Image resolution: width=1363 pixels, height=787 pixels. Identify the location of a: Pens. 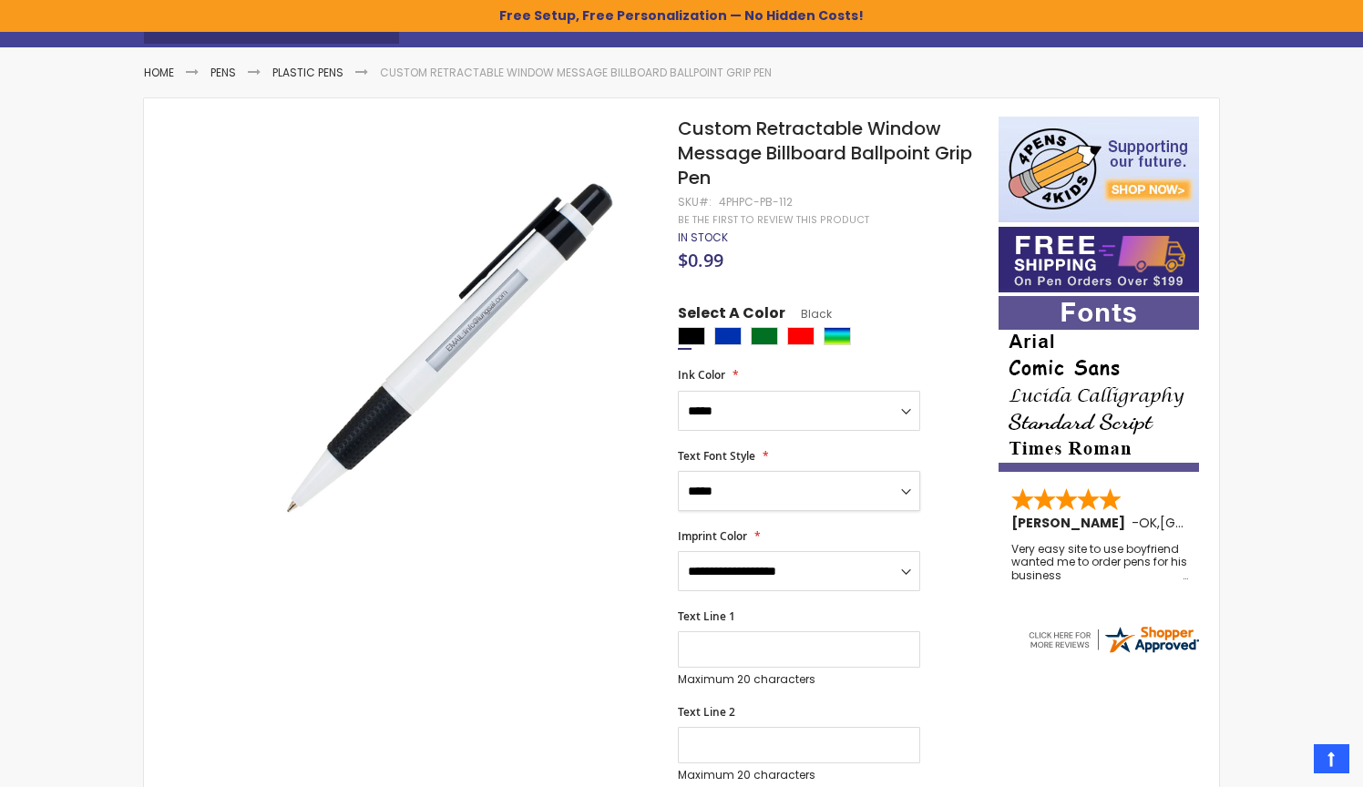
(223, 72).